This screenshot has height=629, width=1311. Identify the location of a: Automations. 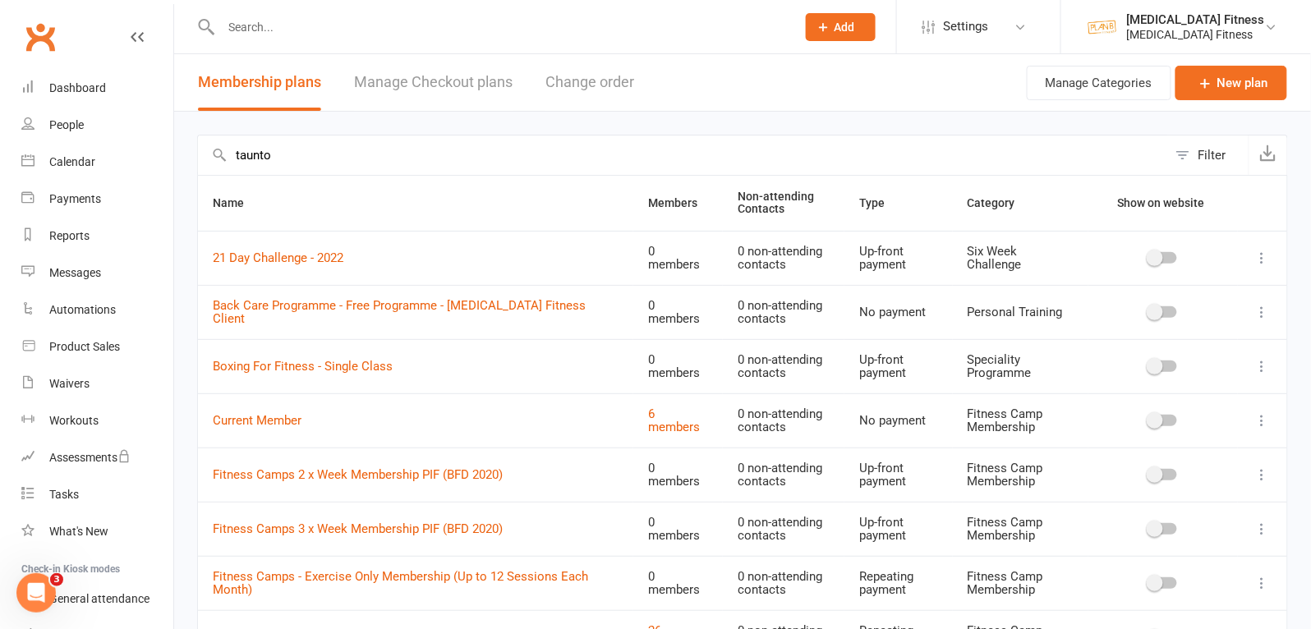
(97, 310).